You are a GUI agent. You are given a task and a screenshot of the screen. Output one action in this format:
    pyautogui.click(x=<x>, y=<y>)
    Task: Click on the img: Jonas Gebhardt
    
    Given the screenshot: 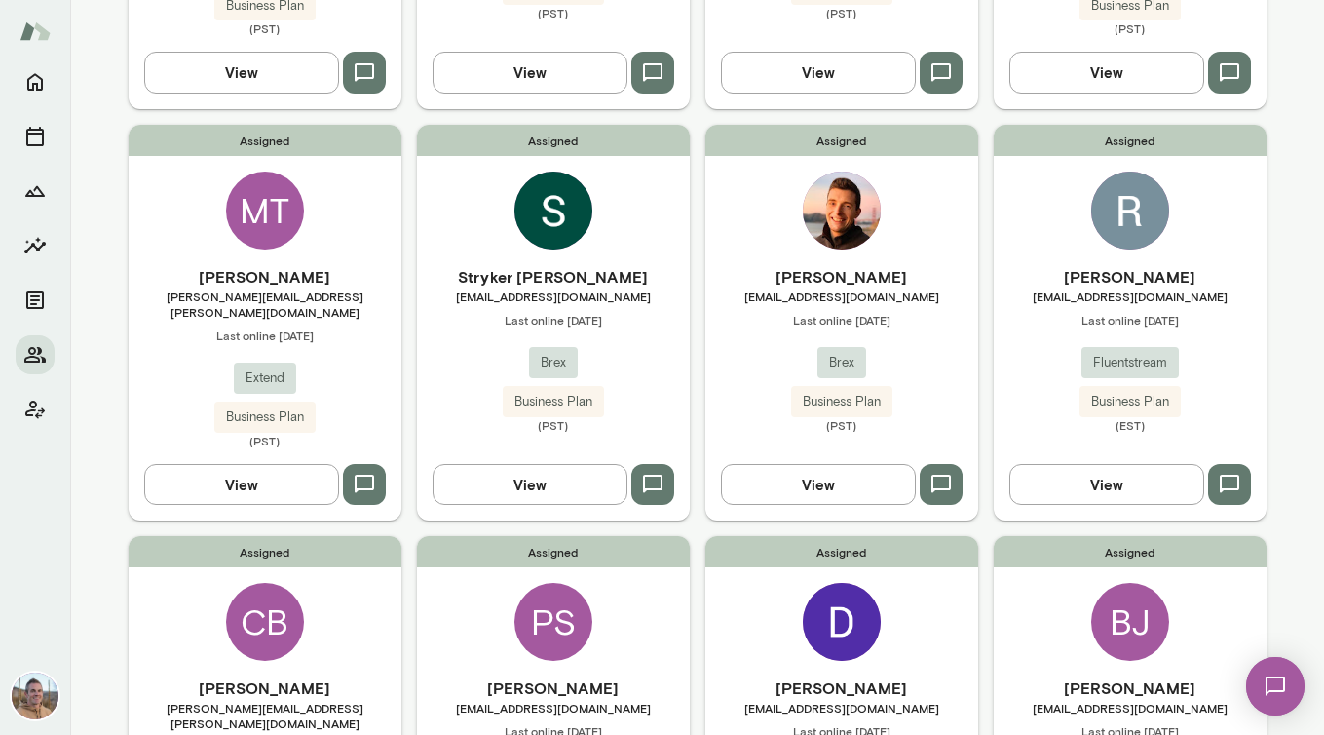 What is the action you would take?
    pyautogui.click(x=842, y=210)
    